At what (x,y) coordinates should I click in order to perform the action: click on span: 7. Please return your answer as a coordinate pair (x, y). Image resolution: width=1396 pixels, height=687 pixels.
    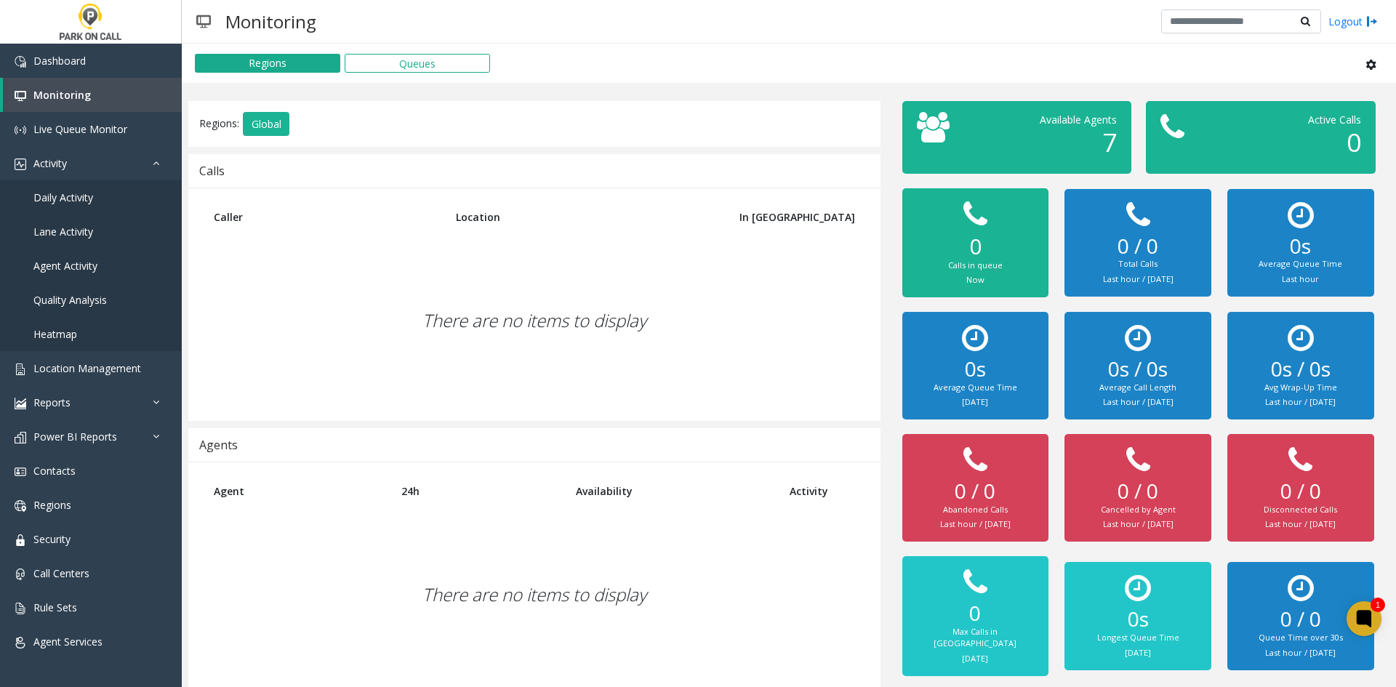
    Looking at the image, I should click on (1109, 142).